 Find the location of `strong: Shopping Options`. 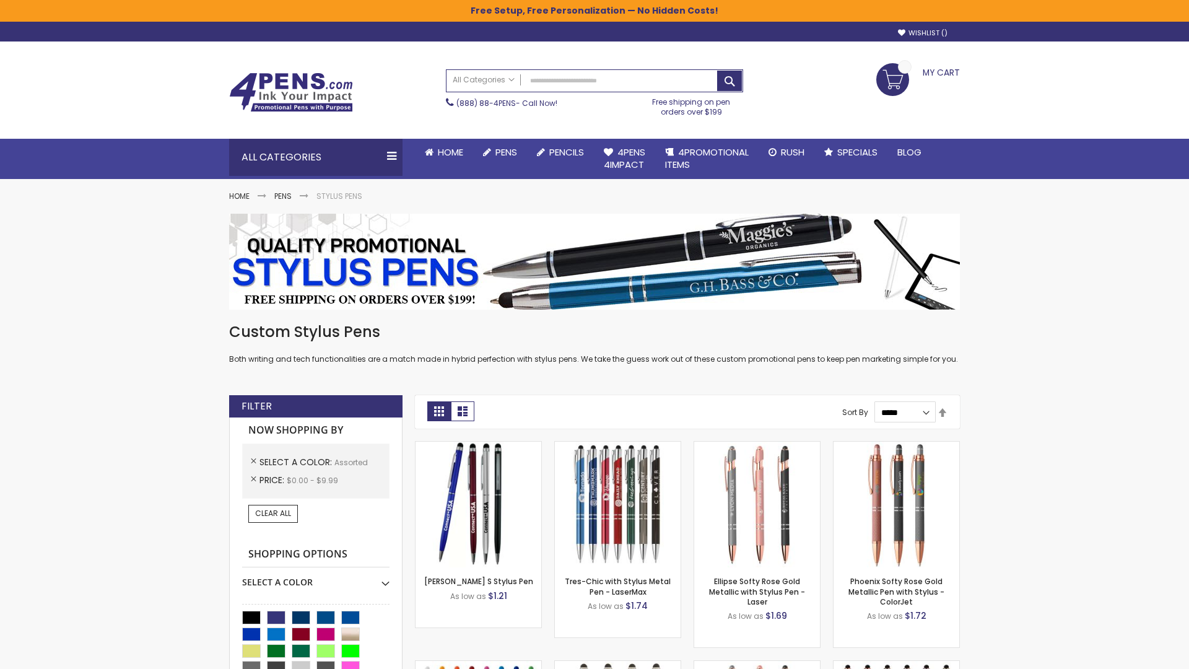

strong: Shopping Options is located at coordinates (316, 554).